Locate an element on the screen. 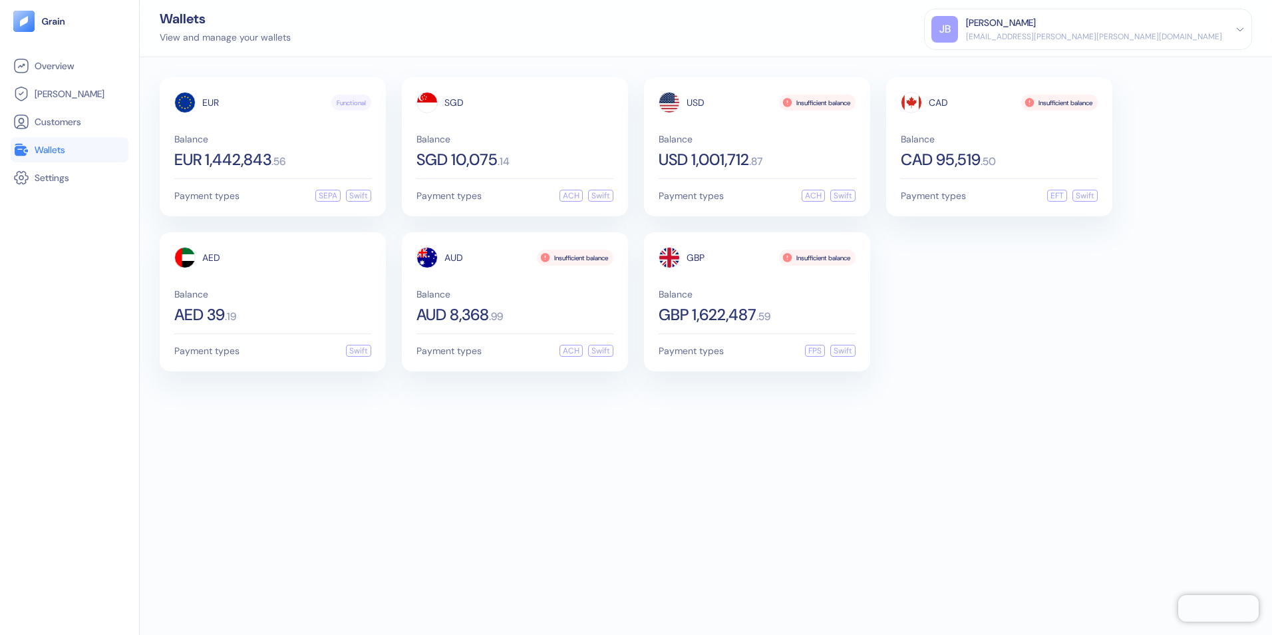 Image resolution: width=1272 pixels, height=635 pixels. div: JB is located at coordinates (945, 29).